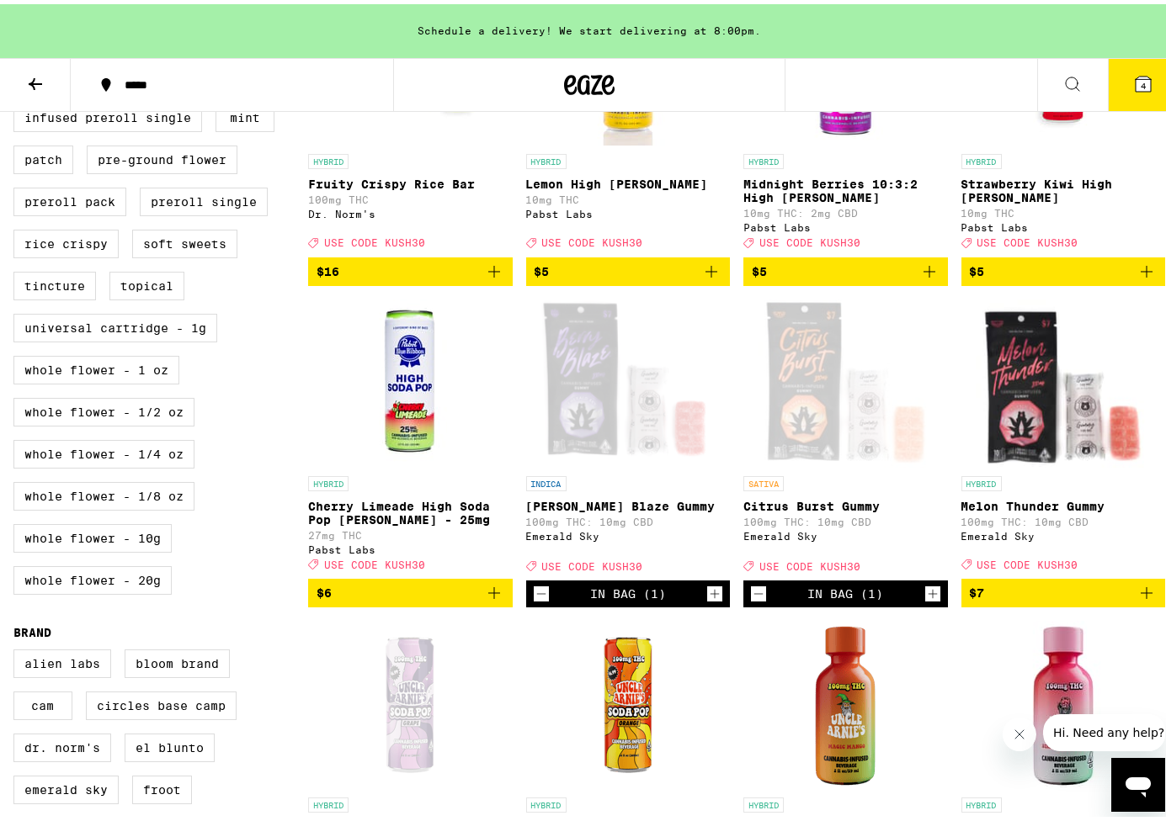 Image resolution: width=1166 pixels, height=821 pixels. What do you see at coordinates (96, 366) in the screenshot?
I see `label: Whole Flower - 1 oz` at bounding box center [96, 366].